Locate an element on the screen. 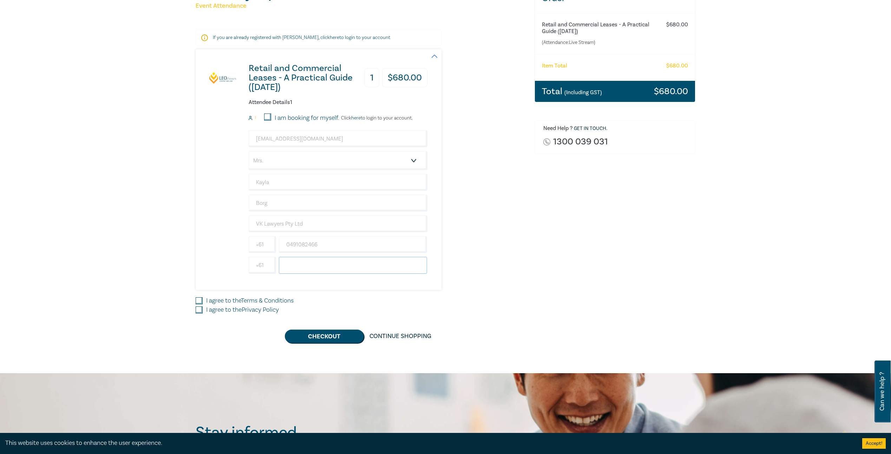 This screenshot has width=891, height=454. h3: 1 is located at coordinates (372, 78).